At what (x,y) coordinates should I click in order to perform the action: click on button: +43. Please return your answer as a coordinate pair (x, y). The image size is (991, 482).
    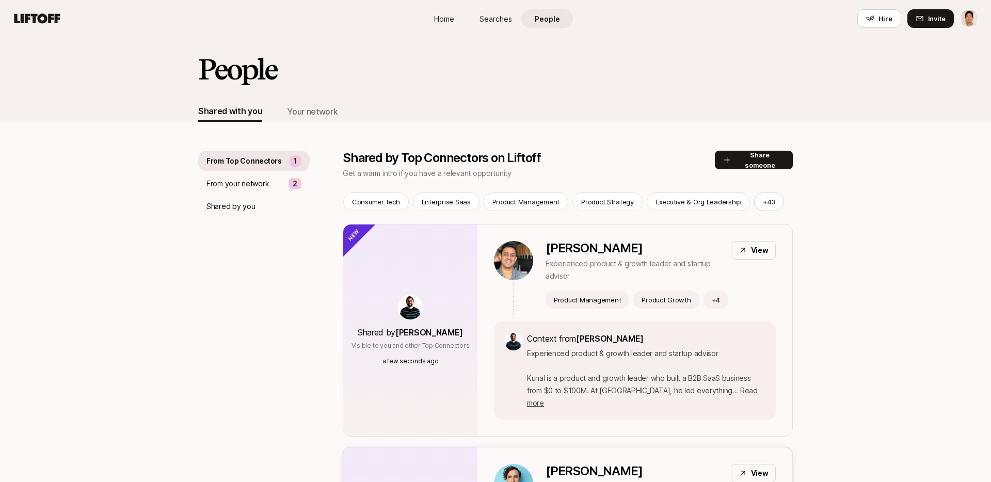
    Looking at the image, I should click on (769, 202).